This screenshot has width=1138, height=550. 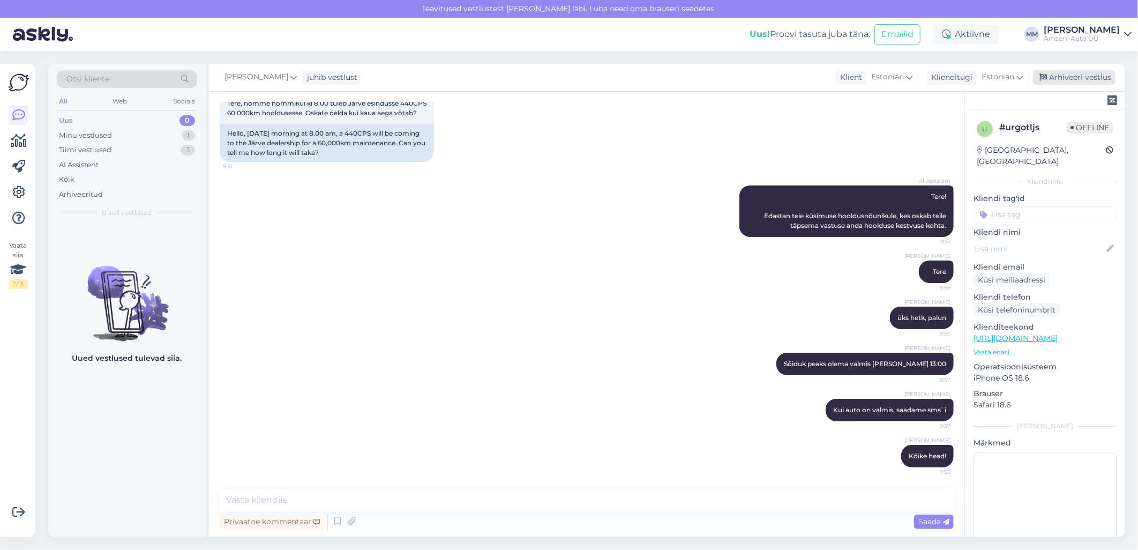 What do you see at coordinates (1045, 442) in the screenshot?
I see `p: Märkmed` at bounding box center [1045, 442].